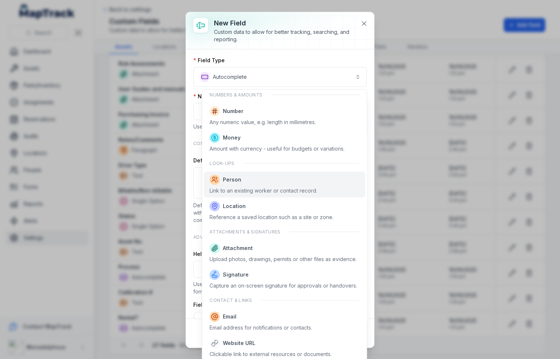 Image resolution: width=560 pixels, height=359 pixels. What do you see at coordinates (229, 317) in the screenshot?
I see `span: Email` at bounding box center [229, 317].